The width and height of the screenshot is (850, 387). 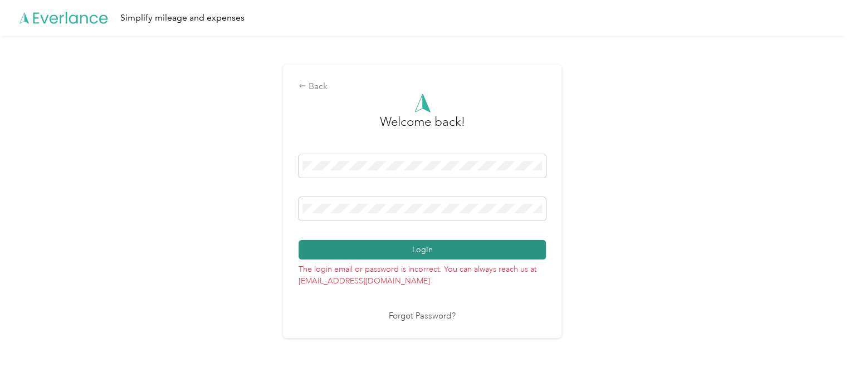 I want to click on h3: greeting, so click(x=422, y=128).